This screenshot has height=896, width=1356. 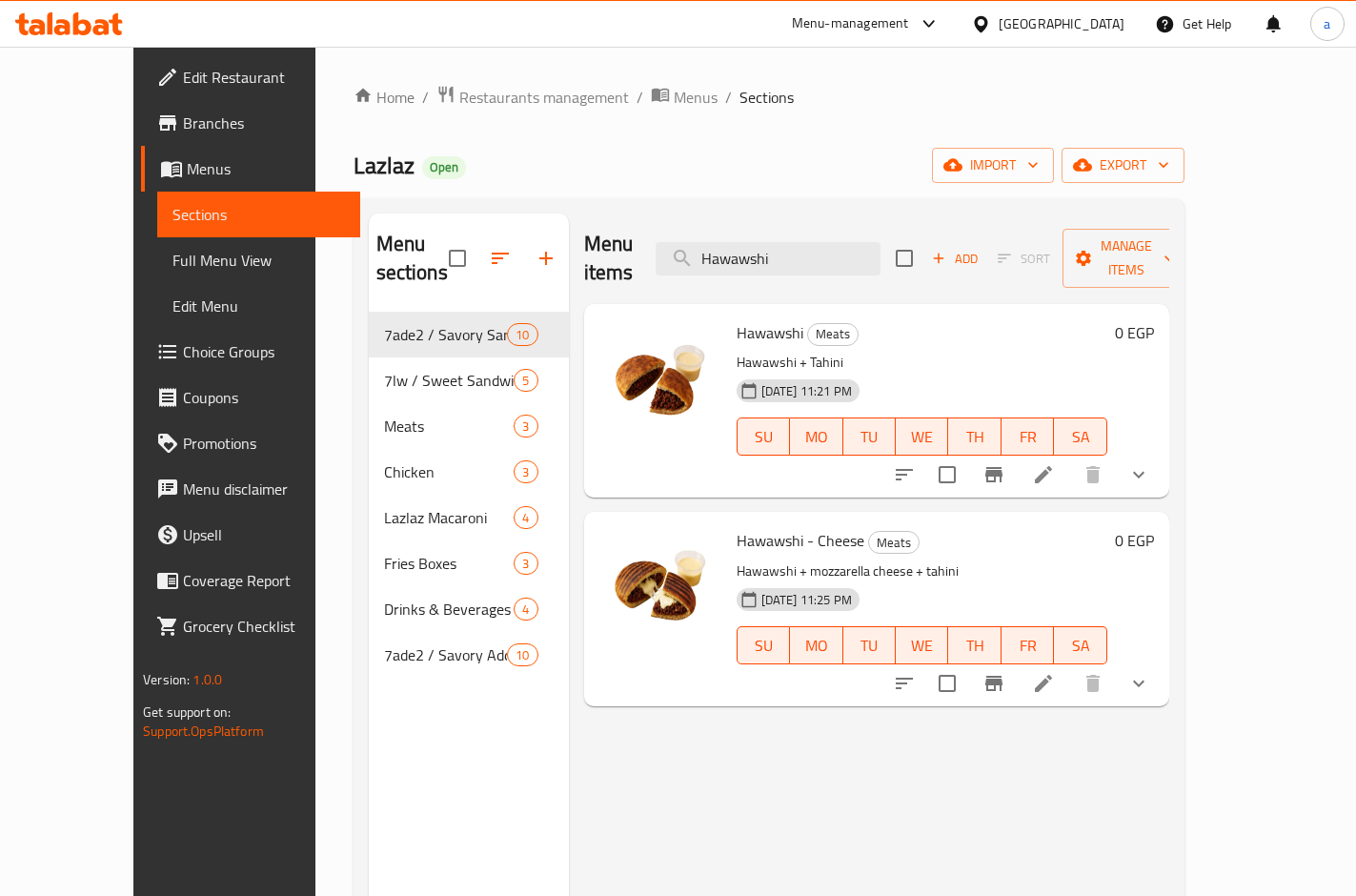 I want to click on a: Home, so click(x=384, y=97).